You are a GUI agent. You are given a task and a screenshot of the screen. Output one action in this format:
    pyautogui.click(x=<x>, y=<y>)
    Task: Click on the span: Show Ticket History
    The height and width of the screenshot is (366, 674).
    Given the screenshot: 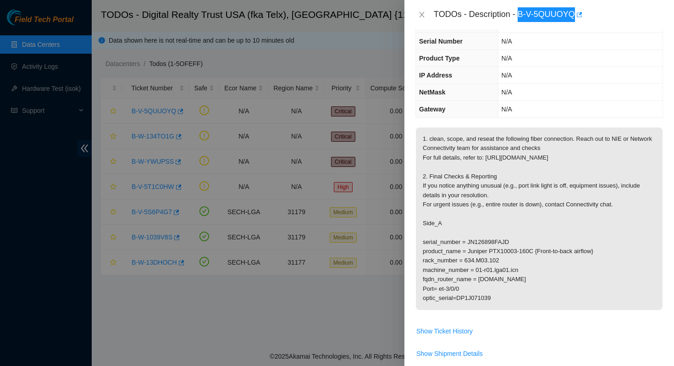 What is the action you would take?
    pyautogui.click(x=444, y=331)
    